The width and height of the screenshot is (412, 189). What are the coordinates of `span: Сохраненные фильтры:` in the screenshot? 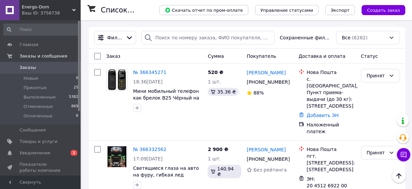 It's located at (305, 38).